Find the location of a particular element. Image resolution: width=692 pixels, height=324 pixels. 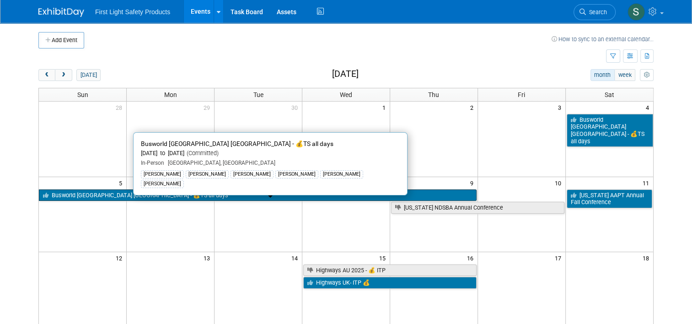

span: 3 is located at coordinates (561, 107).